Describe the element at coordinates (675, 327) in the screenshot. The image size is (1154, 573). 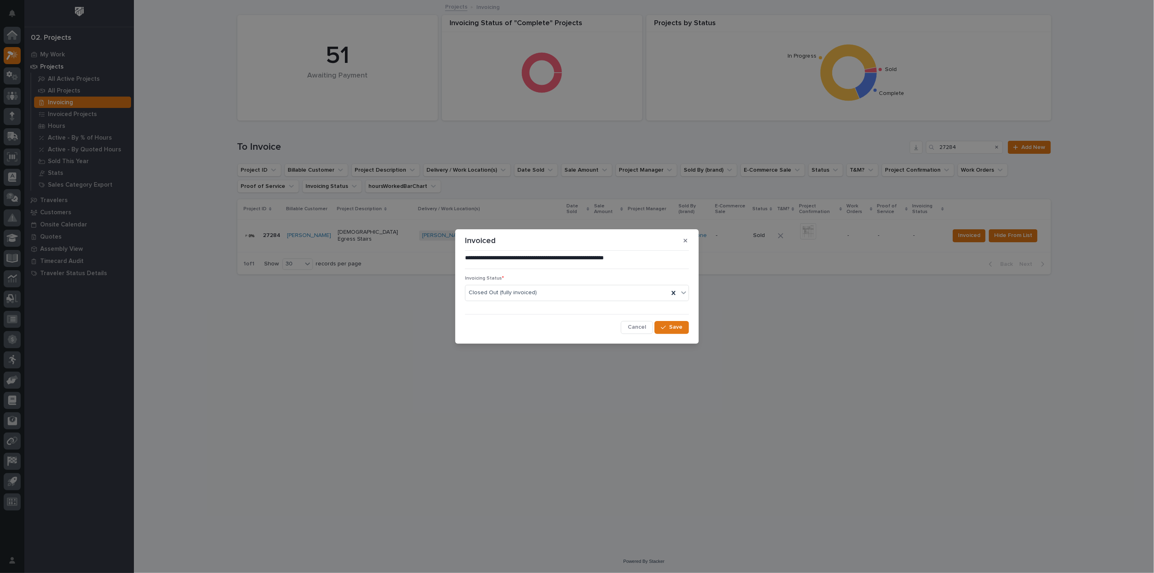
I see `span: Save` at that location.